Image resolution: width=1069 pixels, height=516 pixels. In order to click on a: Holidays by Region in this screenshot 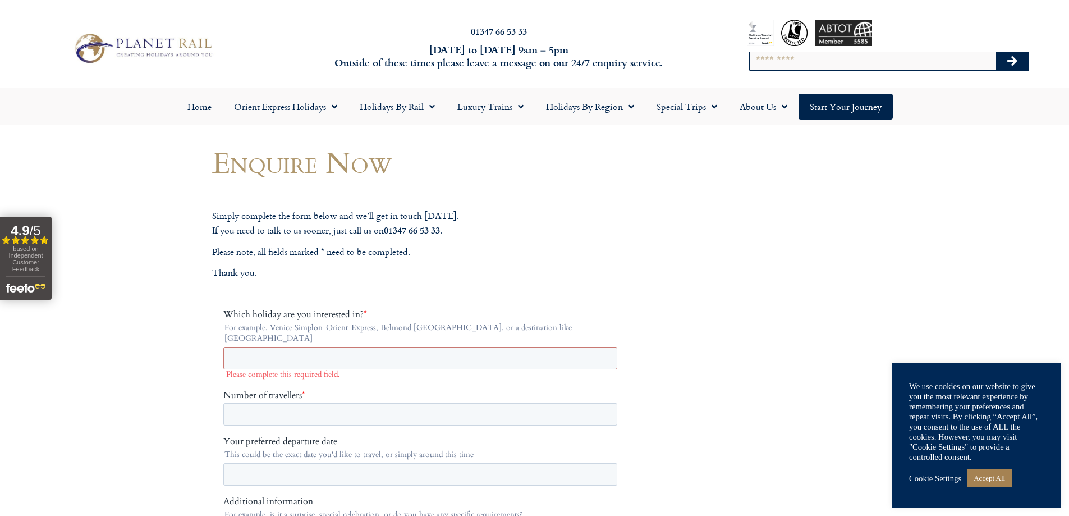, I will do `click(590, 107)`.